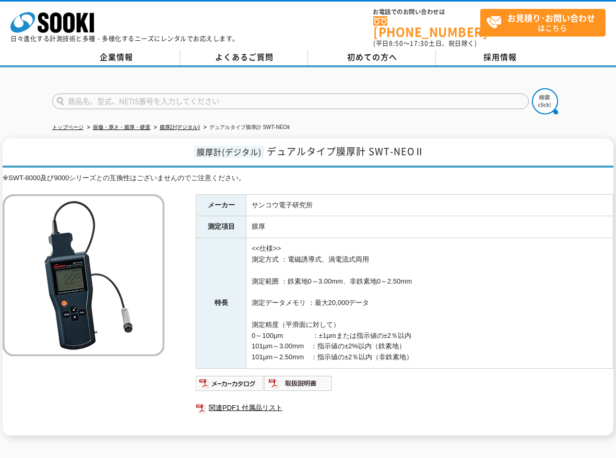 The width and height of the screenshot is (616, 458). I want to click on a: 採用情報, so click(500, 57).